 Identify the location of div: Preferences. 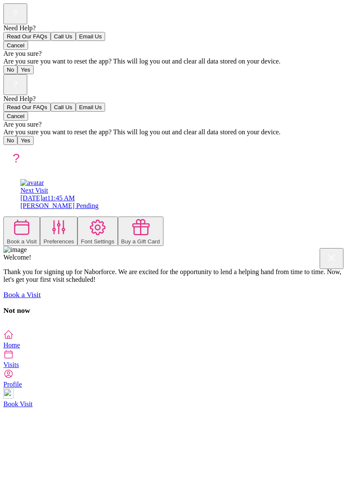
(59, 241).